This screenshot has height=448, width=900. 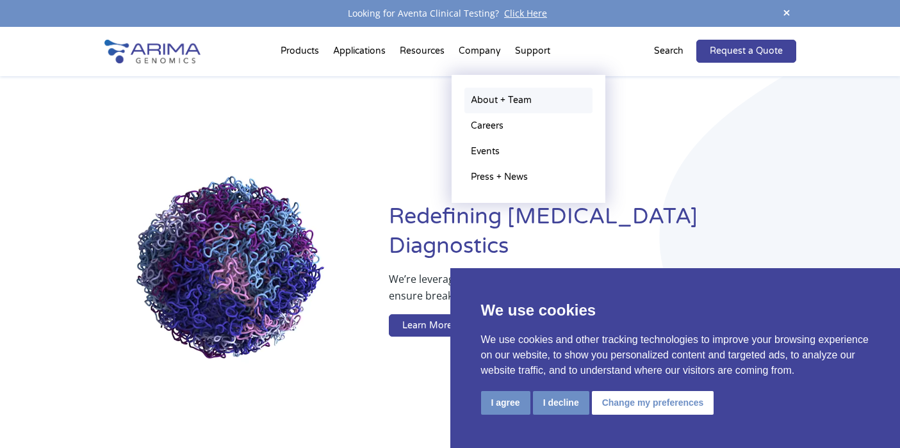 What do you see at coordinates (525, 13) in the screenshot?
I see `a: Click Here` at bounding box center [525, 13].